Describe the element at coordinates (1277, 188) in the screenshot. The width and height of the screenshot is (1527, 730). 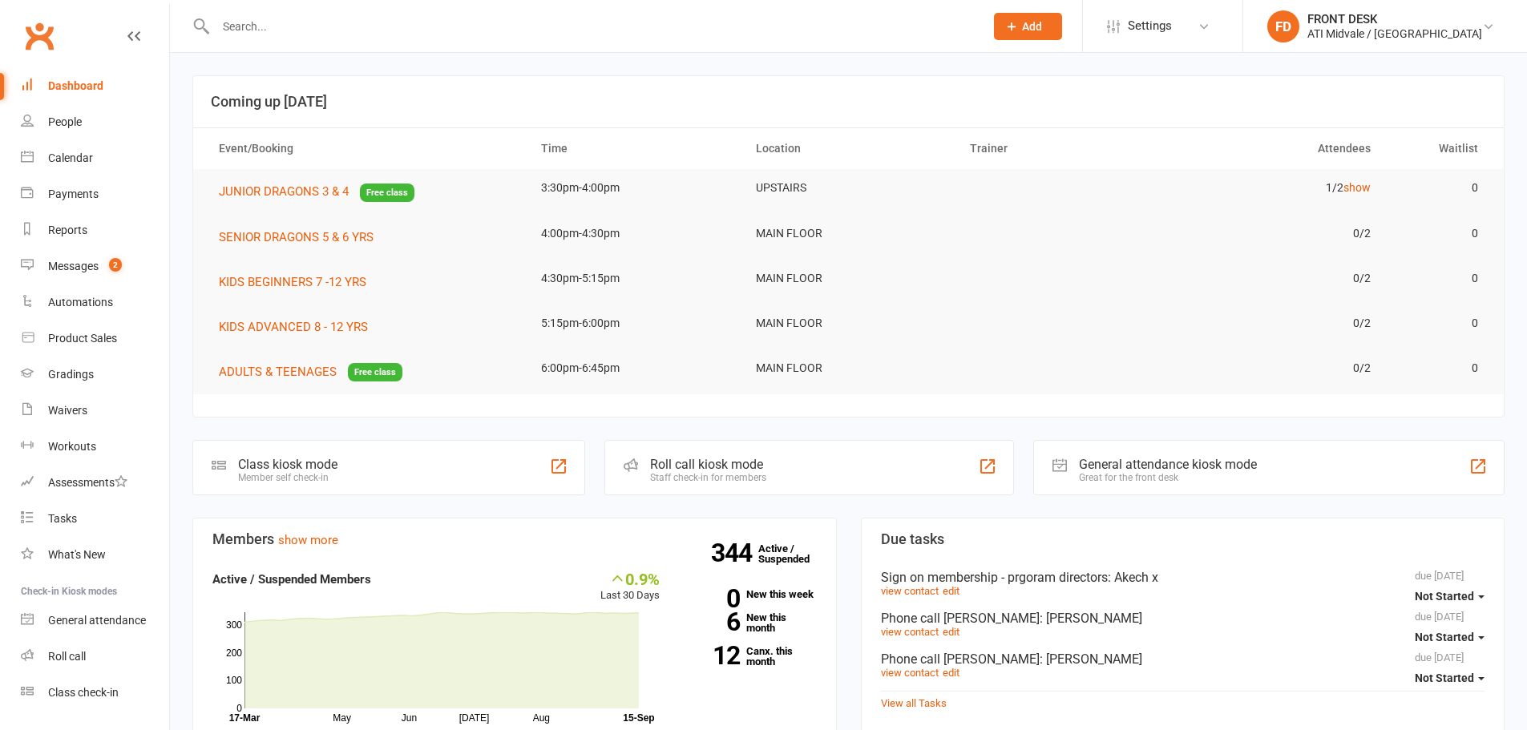
I see `td: 1/2` at that location.